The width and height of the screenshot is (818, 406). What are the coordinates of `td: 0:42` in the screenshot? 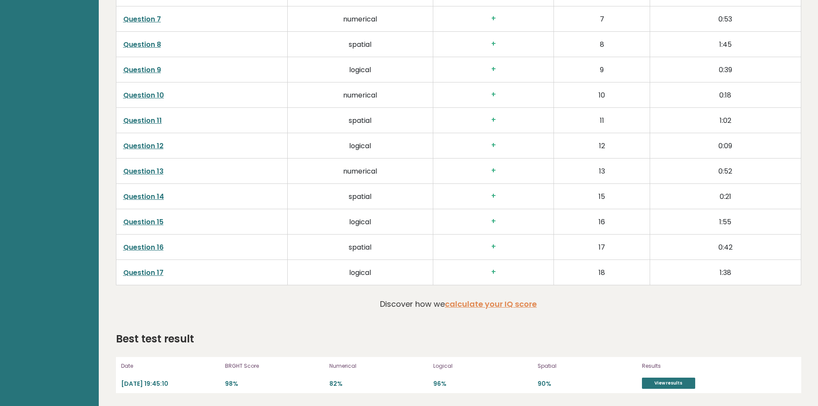 It's located at (725, 246).